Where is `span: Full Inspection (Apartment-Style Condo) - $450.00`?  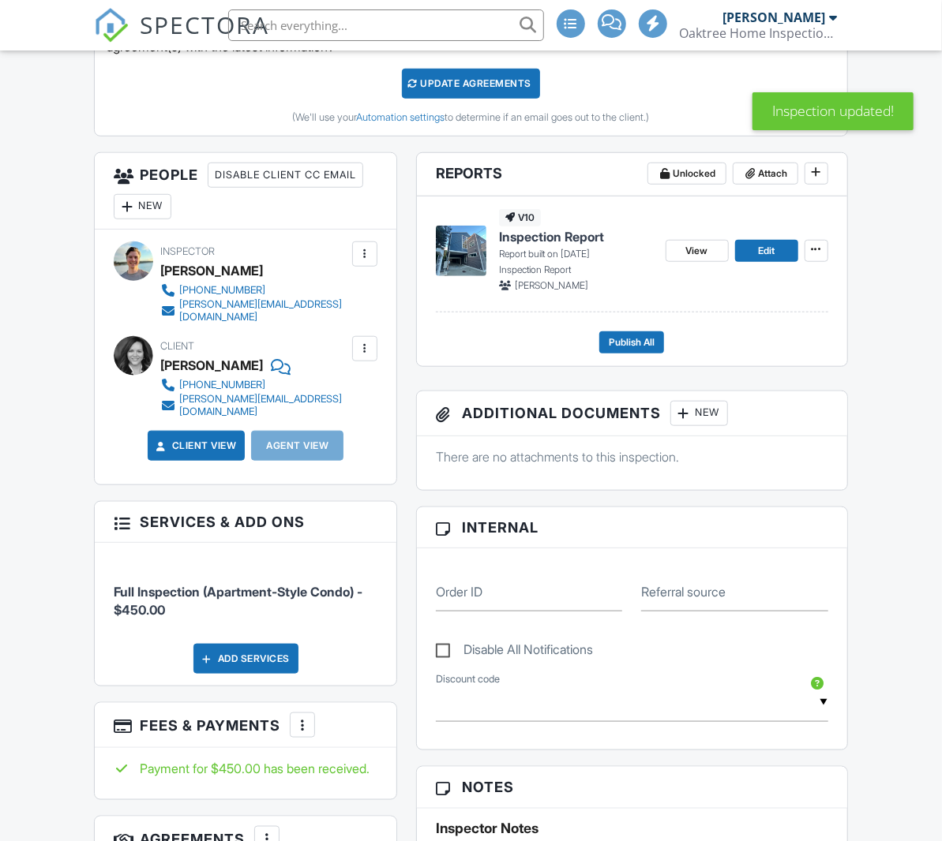 span: Full Inspection (Apartment-Style Condo) - $450.00 is located at coordinates (238, 601).